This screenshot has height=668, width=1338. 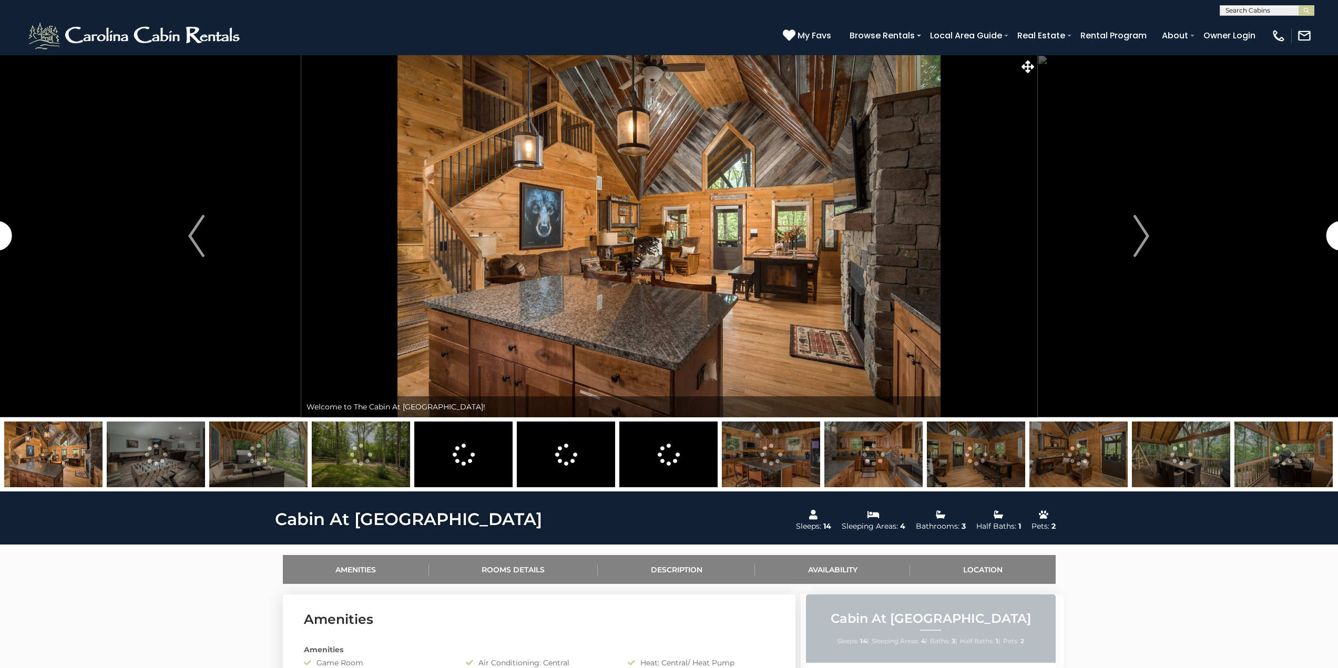 I want to click on a: Rooms Details, so click(x=513, y=569).